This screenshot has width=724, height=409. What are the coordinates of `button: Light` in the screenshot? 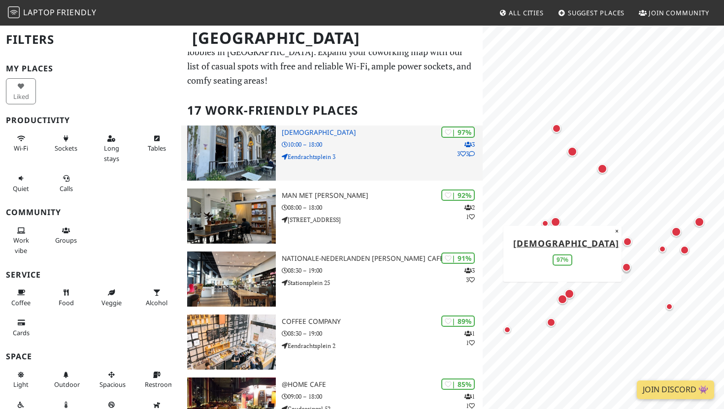 It's located at (21, 380).